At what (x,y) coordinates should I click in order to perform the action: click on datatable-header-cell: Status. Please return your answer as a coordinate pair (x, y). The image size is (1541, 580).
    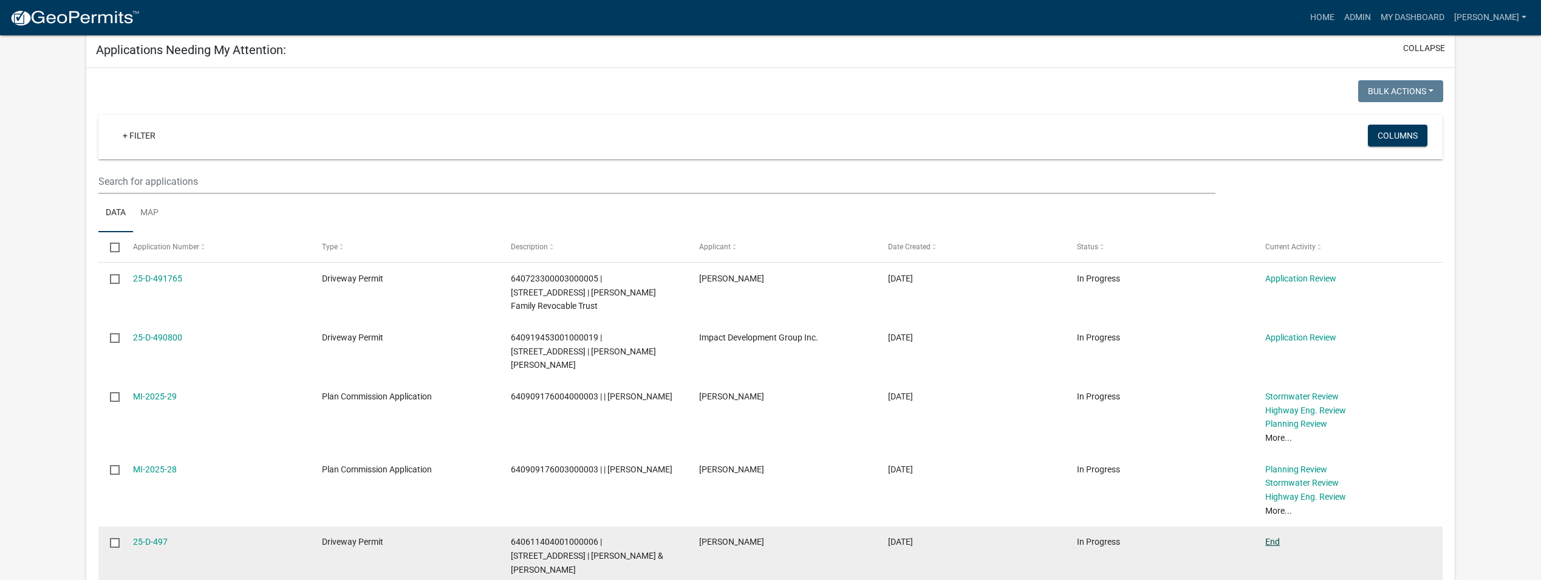
    Looking at the image, I should click on (1160, 247).